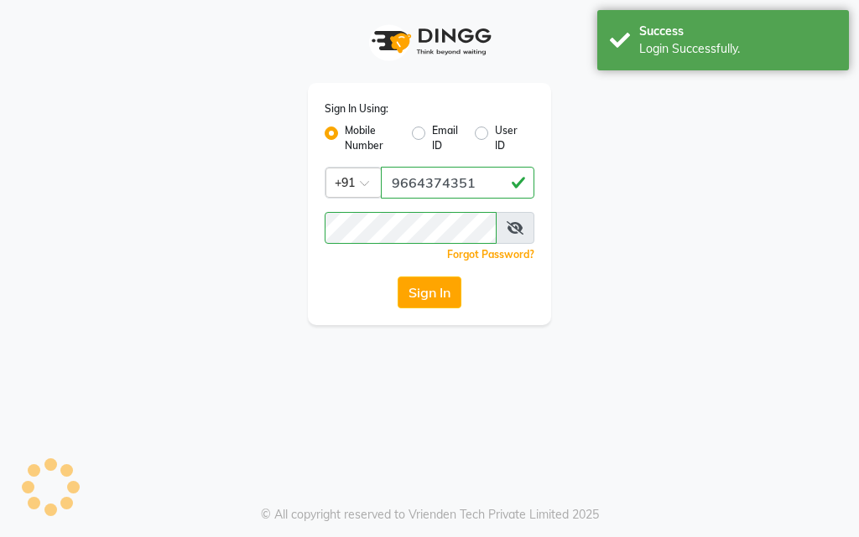 The height and width of the screenshot is (537, 859). What do you see at coordinates (737, 31) in the screenshot?
I see `div: Success` at bounding box center [737, 31].